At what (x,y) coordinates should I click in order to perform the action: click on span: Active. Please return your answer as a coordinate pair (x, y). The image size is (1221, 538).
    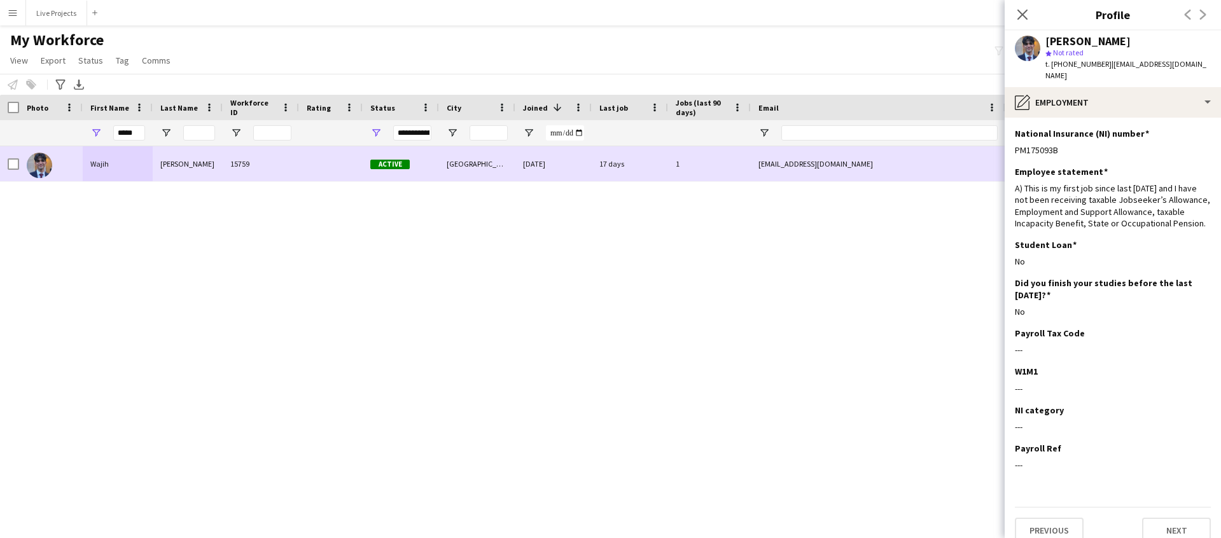
    Looking at the image, I should click on (390, 164).